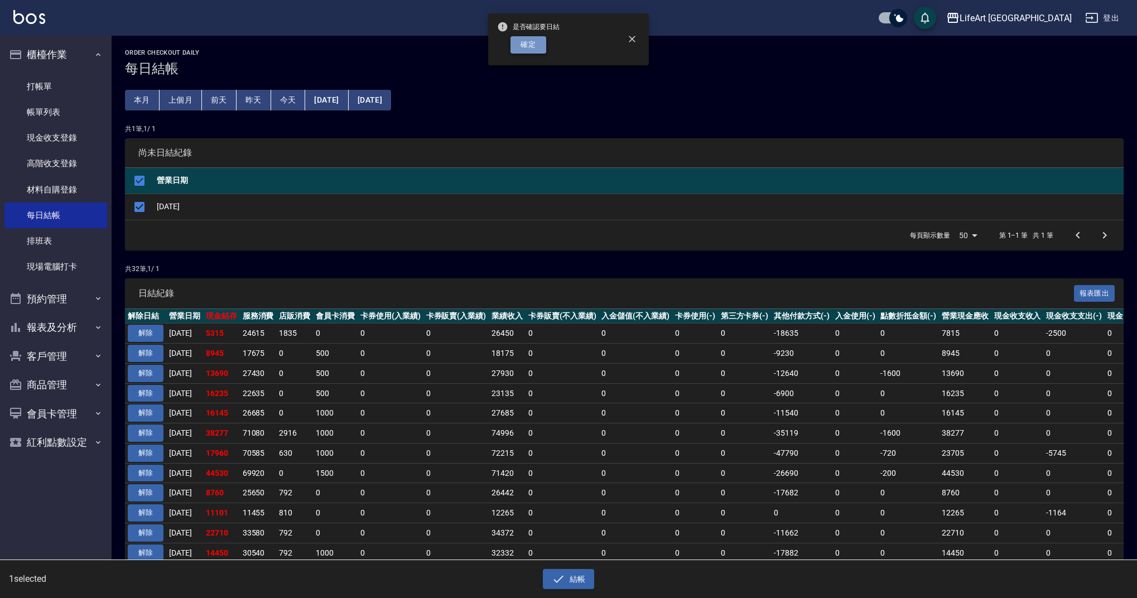 This screenshot has width=1137, height=598. What do you see at coordinates (56, 443) in the screenshot?
I see `button: 紅利點數設定` at bounding box center [56, 443].